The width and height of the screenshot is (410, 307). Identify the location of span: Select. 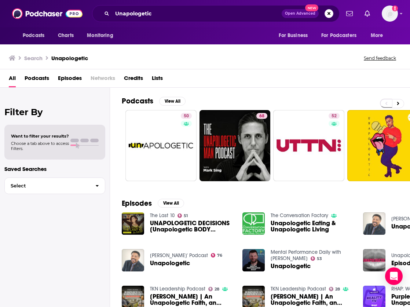
(47, 186).